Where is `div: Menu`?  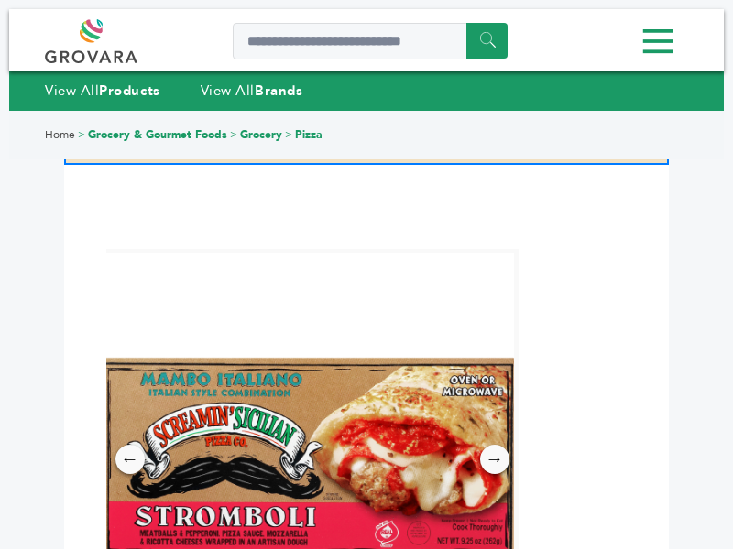
div: Menu is located at coordinates (366, 41).